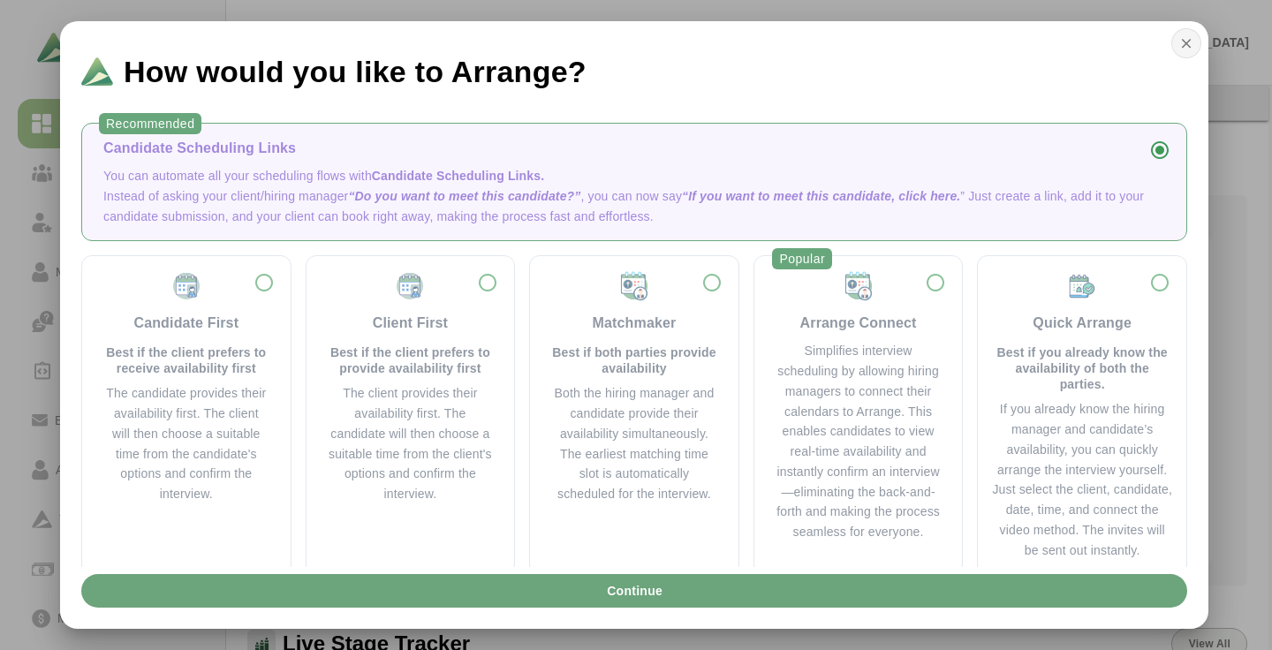  I want to click on p: You can automate all your scheduling flows with, so click(634, 176).